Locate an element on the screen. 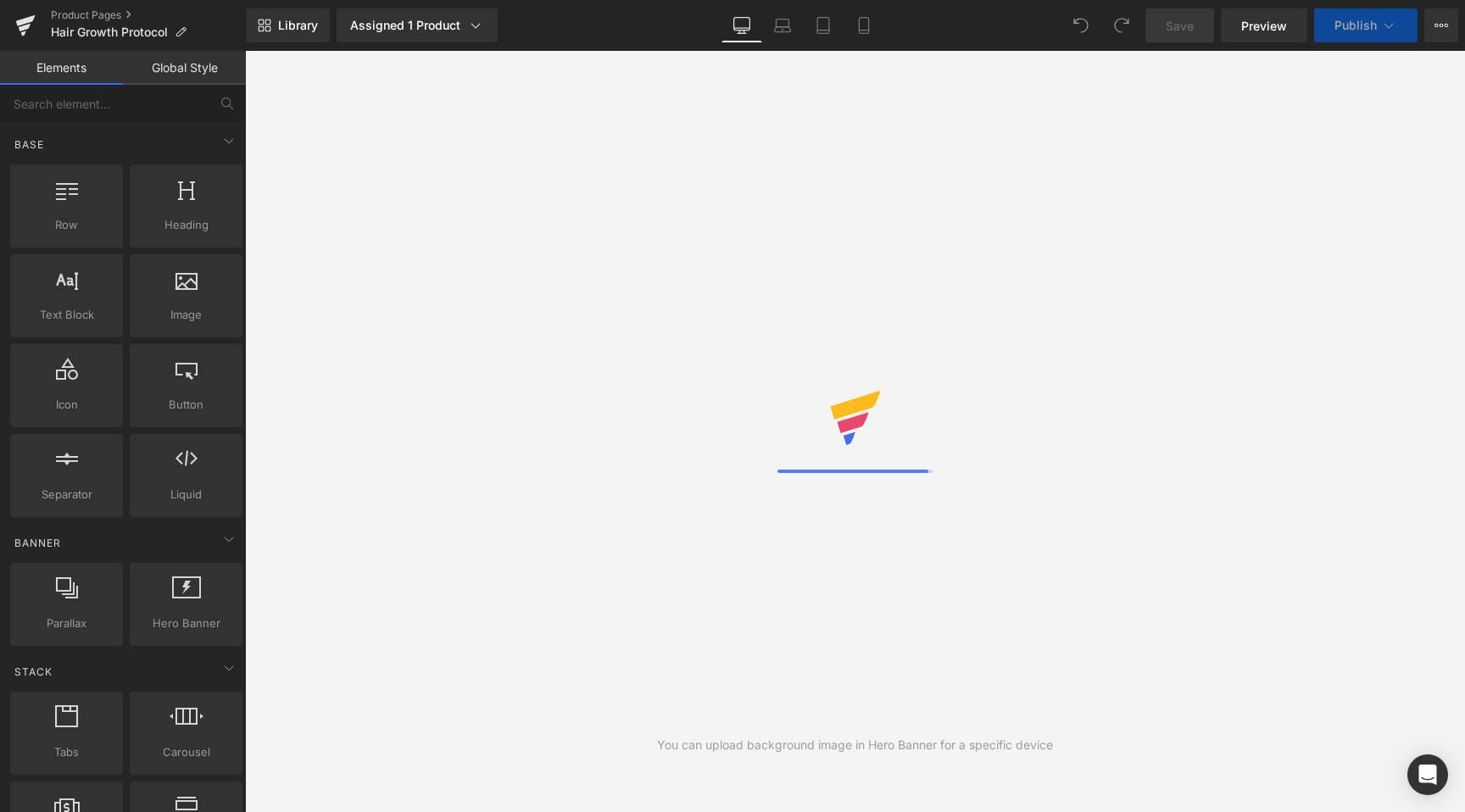  div: Assigned 1 Product is located at coordinates (417, 25).